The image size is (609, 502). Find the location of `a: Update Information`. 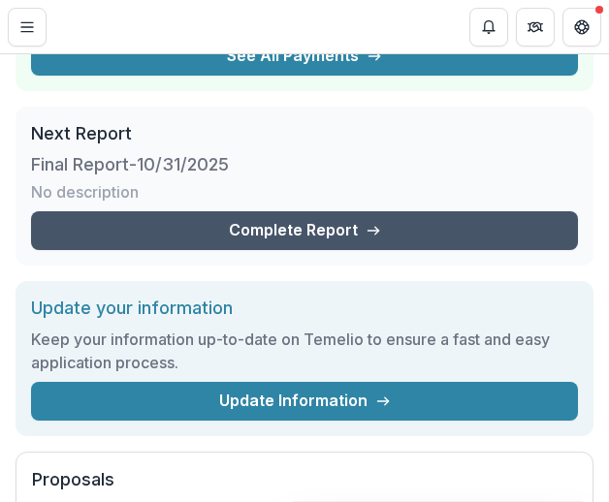

a: Update Information is located at coordinates (304, 401).